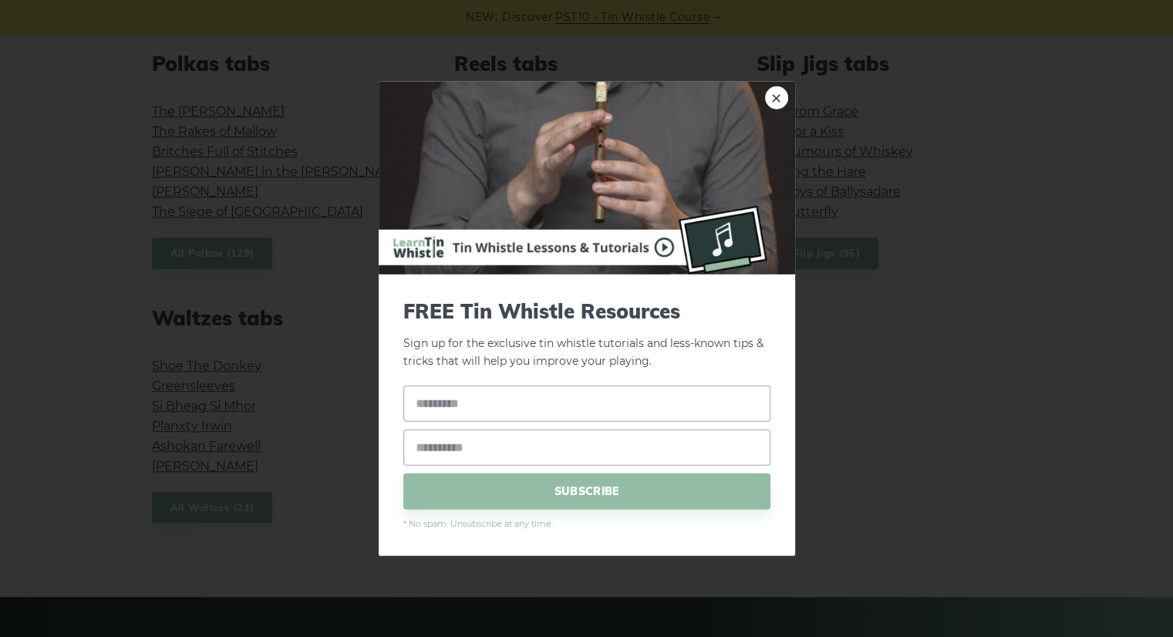 The width and height of the screenshot is (1173, 637). Describe the element at coordinates (587, 335) in the screenshot. I see `p: Sign up for the exclusive tin whistle tutorials and less-known tips & tricks that will help you i...` at that location.